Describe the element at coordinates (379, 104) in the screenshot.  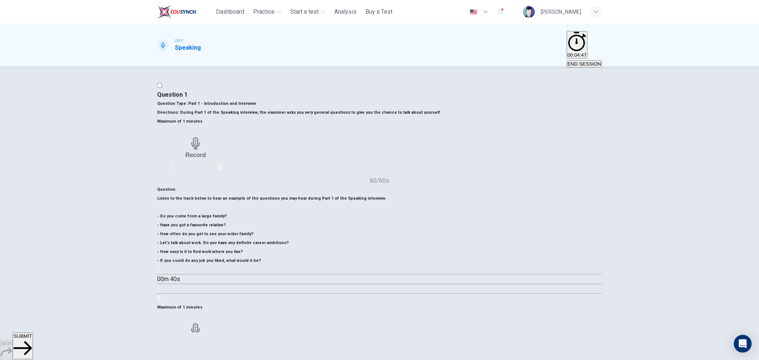
I see `h6: Question Type :` at that location.